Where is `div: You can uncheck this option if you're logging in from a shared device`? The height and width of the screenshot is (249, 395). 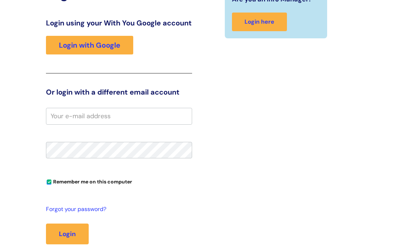
div: You can uncheck this option if you're logging in from a shared device is located at coordinates (119, 182).